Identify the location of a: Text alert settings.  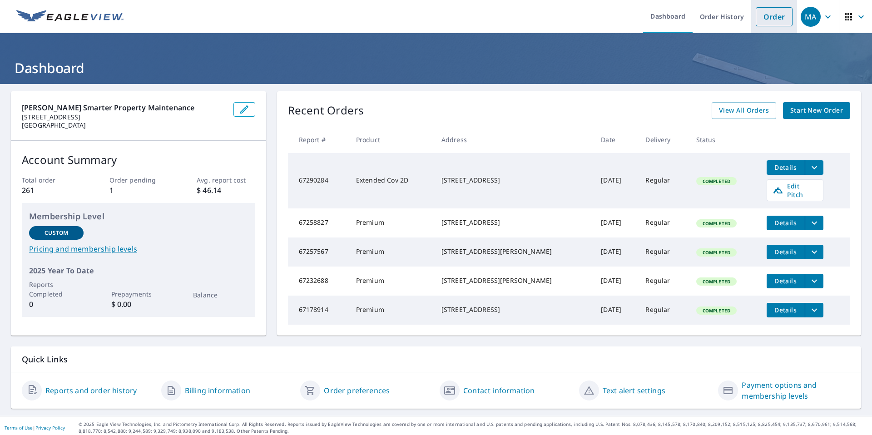
(634, 390).